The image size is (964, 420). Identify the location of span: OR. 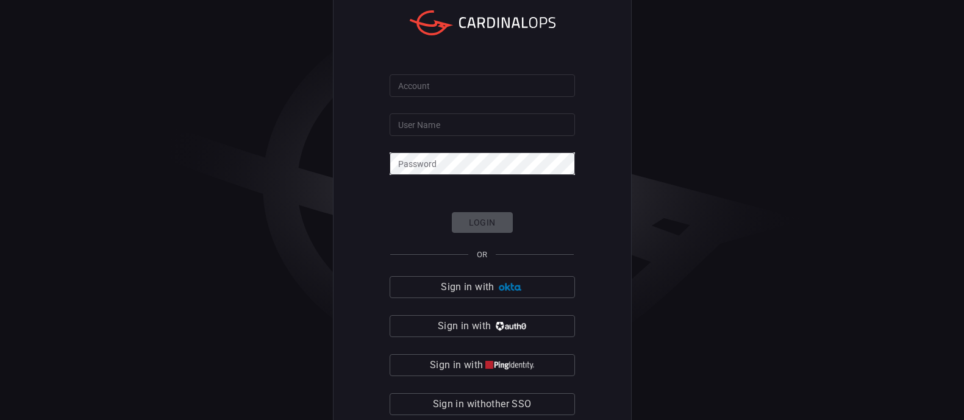
(482, 254).